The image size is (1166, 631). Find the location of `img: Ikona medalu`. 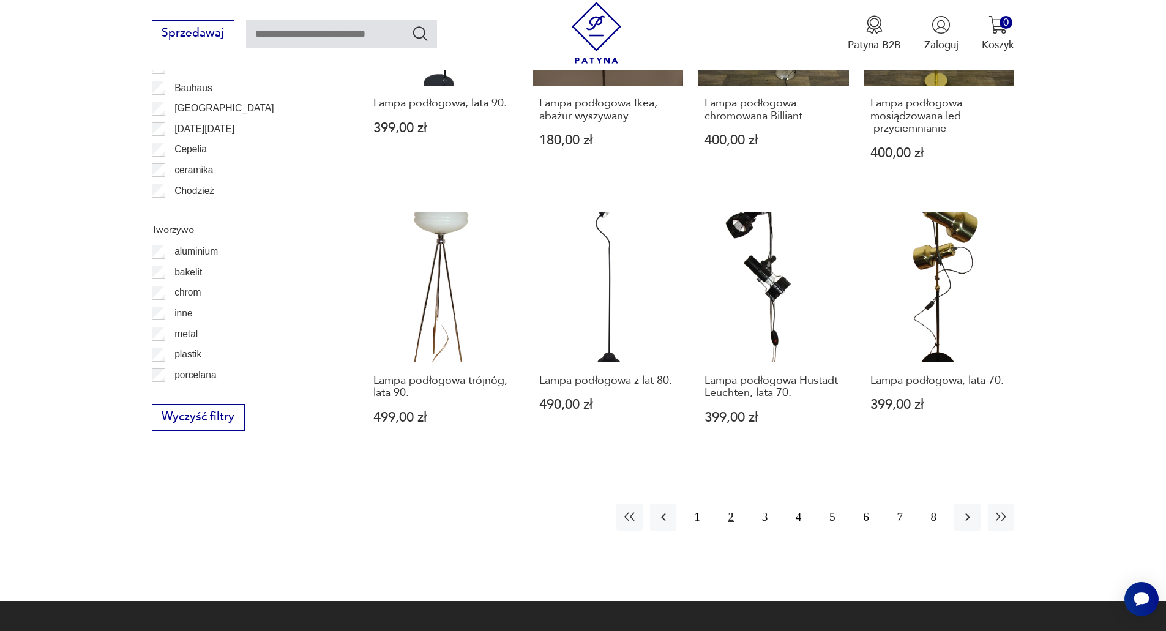

img: Ikona medalu is located at coordinates (874, 24).